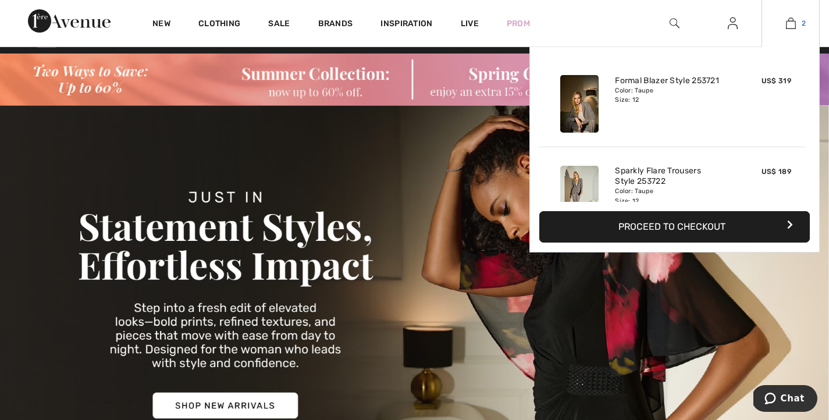  What do you see at coordinates (776, 81) in the screenshot?
I see `span: US$ 319` at bounding box center [776, 81].